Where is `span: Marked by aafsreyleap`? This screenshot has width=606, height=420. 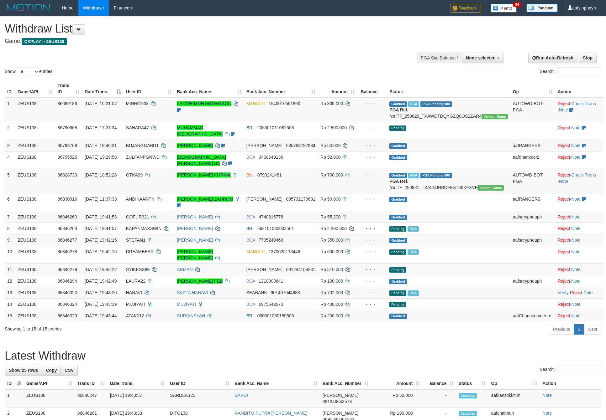
span: Marked by aafsreyleap is located at coordinates (413, 175).